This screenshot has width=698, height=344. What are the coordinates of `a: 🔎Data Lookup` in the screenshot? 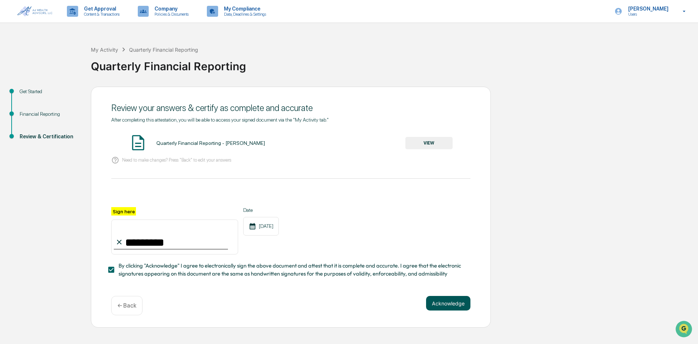 It's located at (27, 109).